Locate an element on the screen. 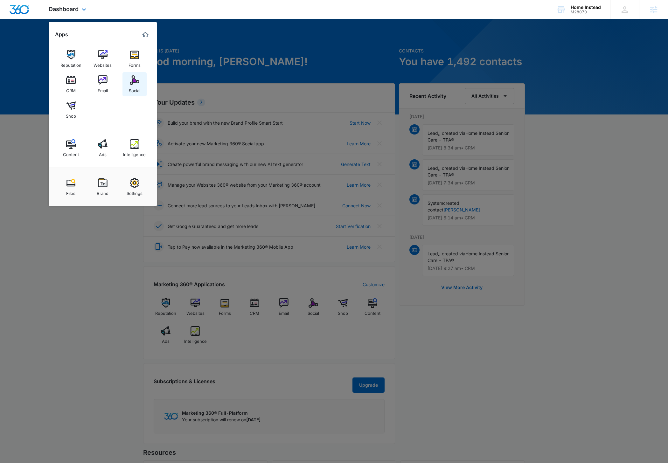  img: logo_orange.svg is located at coordinates (13, 13).